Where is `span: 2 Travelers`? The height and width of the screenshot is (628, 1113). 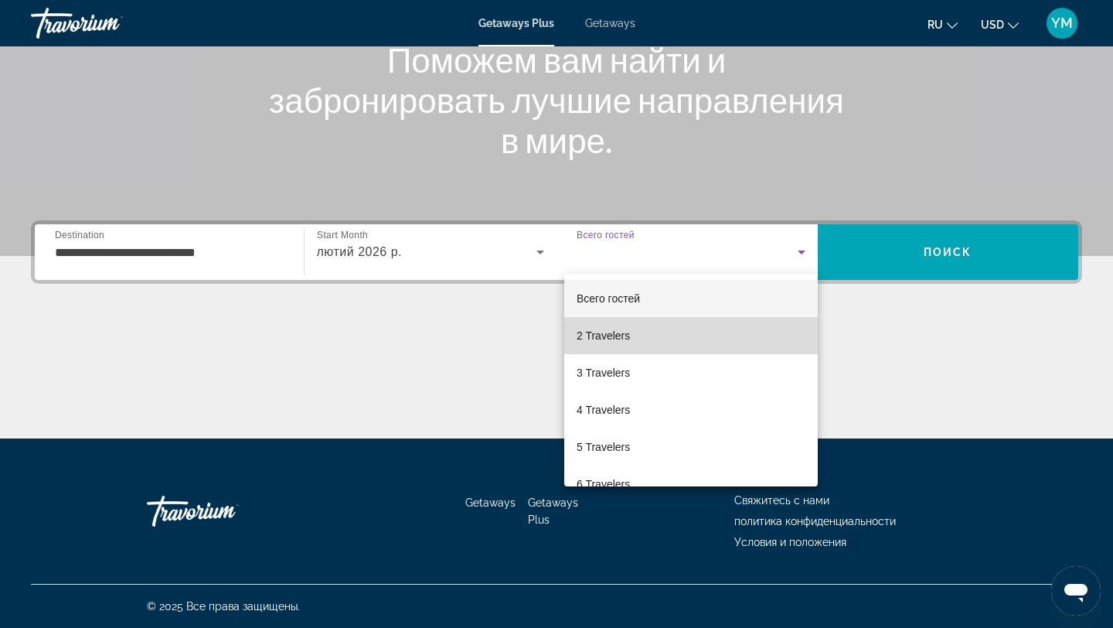 span: 2 Travelers is located at coordinates (603, 335).